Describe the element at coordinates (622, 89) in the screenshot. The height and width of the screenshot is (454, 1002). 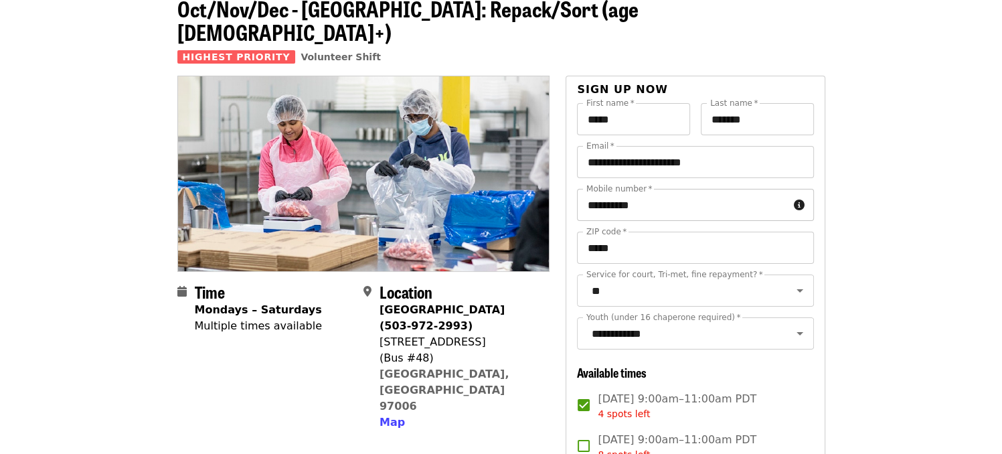
I see `span: Sign up now` at that location.